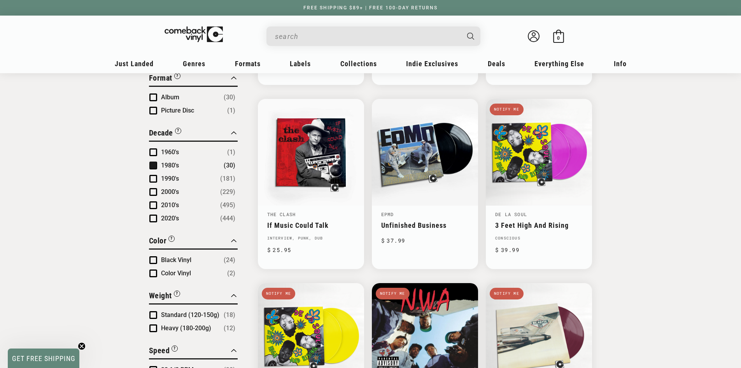 The height and width of the screenshot is (368, 741). Describe the element at coordinates (388, 214) in the screenshot. I see `a: EPMD` at that location.